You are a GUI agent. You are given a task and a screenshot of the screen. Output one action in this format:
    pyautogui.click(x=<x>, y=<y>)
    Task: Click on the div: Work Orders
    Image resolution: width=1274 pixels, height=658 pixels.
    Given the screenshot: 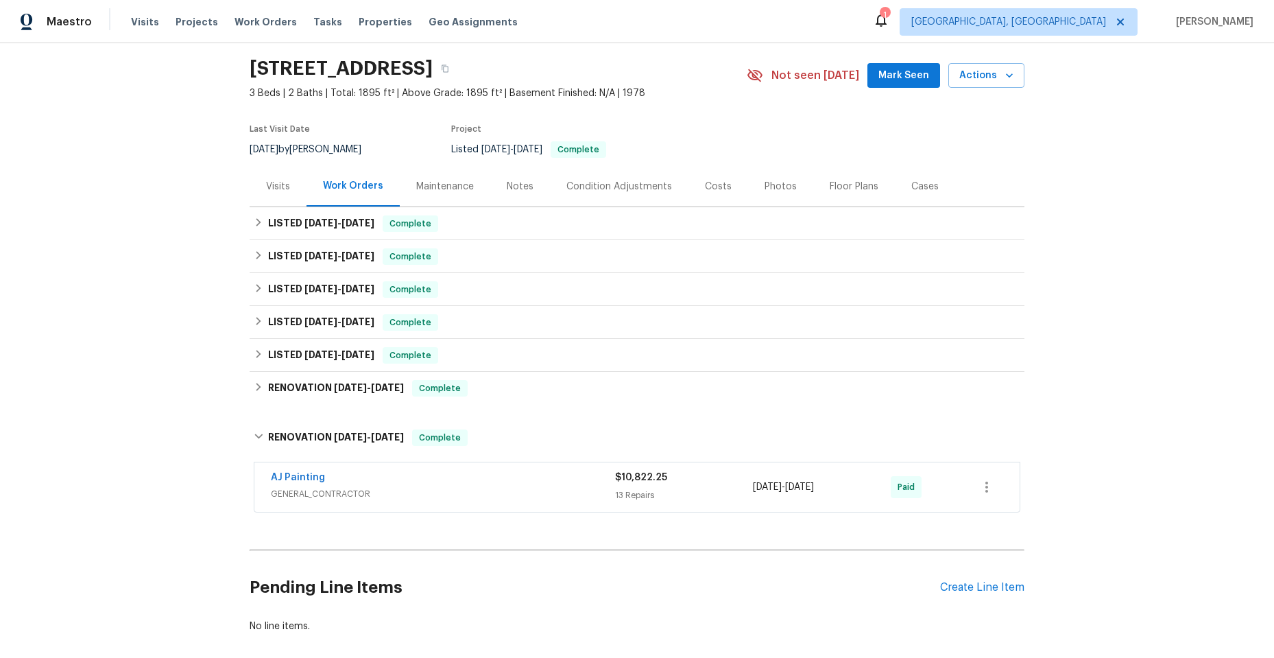 What is the action you would take?
    pyautogui.click(x=353, y=186)
    